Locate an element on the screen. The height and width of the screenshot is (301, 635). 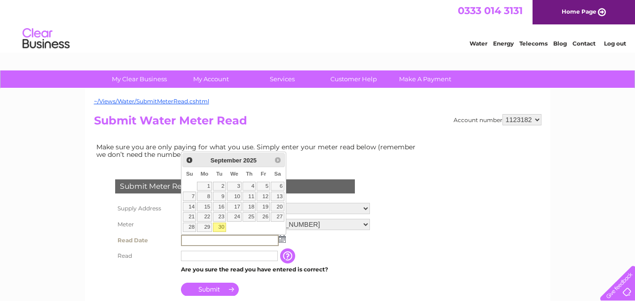
div: Account number is located at coordinates (497, 120).